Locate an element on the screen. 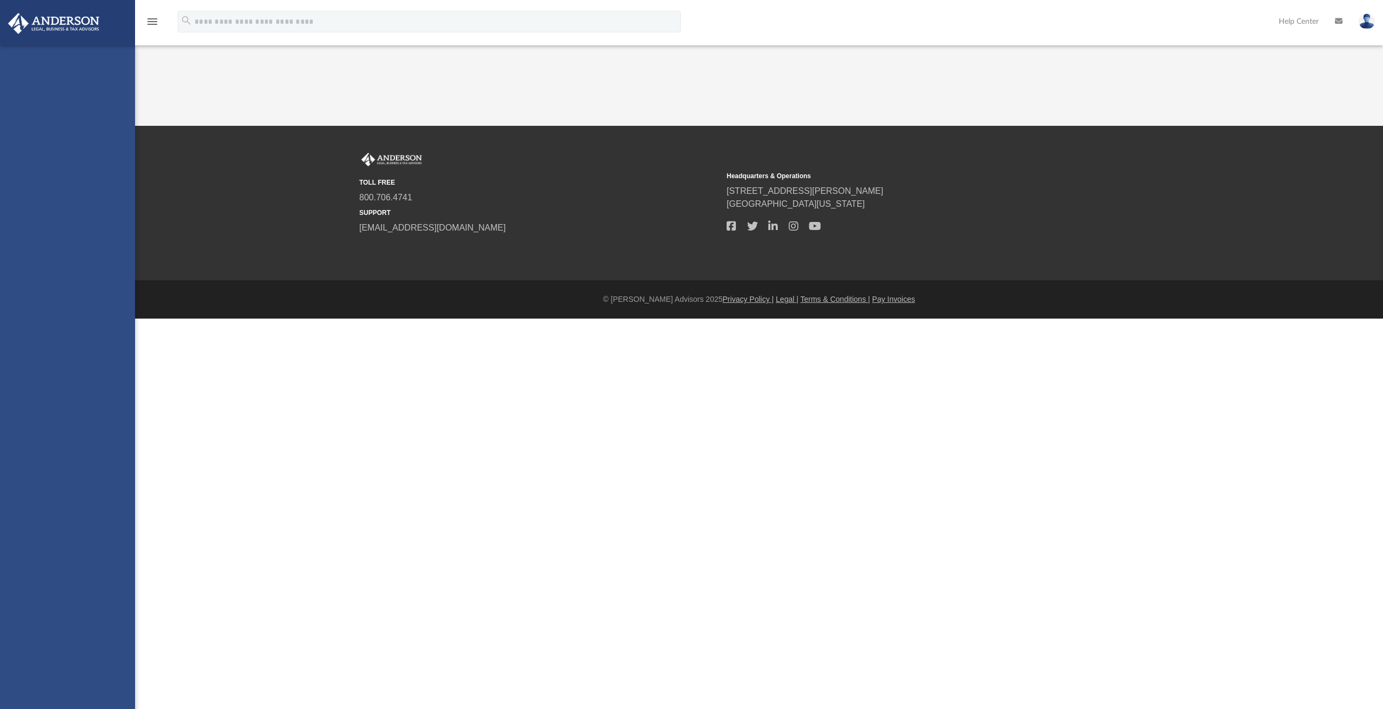 Image resolution: width=1383 pixels, height=709 pixels. small: TOLL FREE is located at coordinates (539, 183).